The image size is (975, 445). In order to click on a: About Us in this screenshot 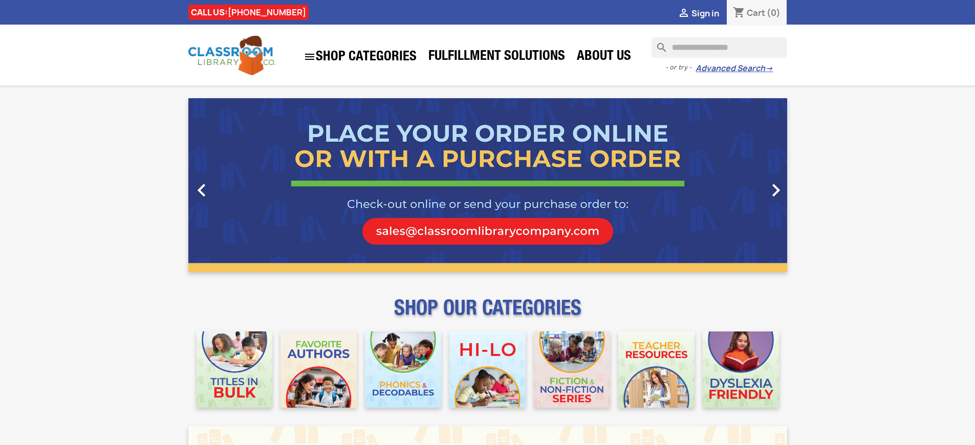, I will do `click(604, 57)`.